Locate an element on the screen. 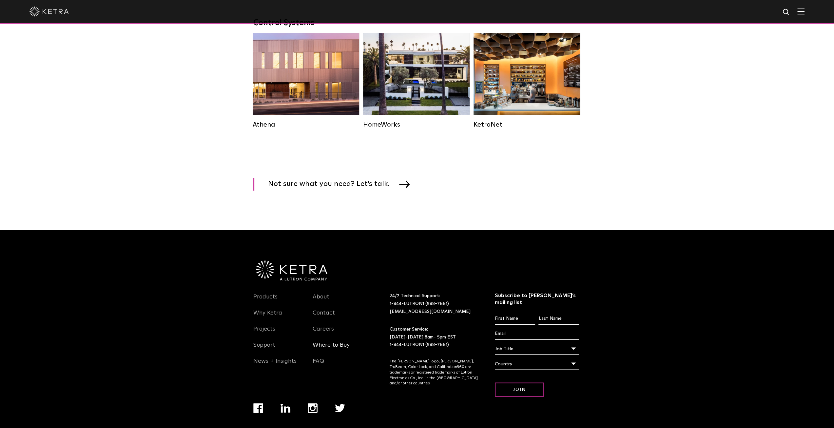 The height and width of the screenshot is (428, 834). input: Last Name is located at coordinates (558, 318).